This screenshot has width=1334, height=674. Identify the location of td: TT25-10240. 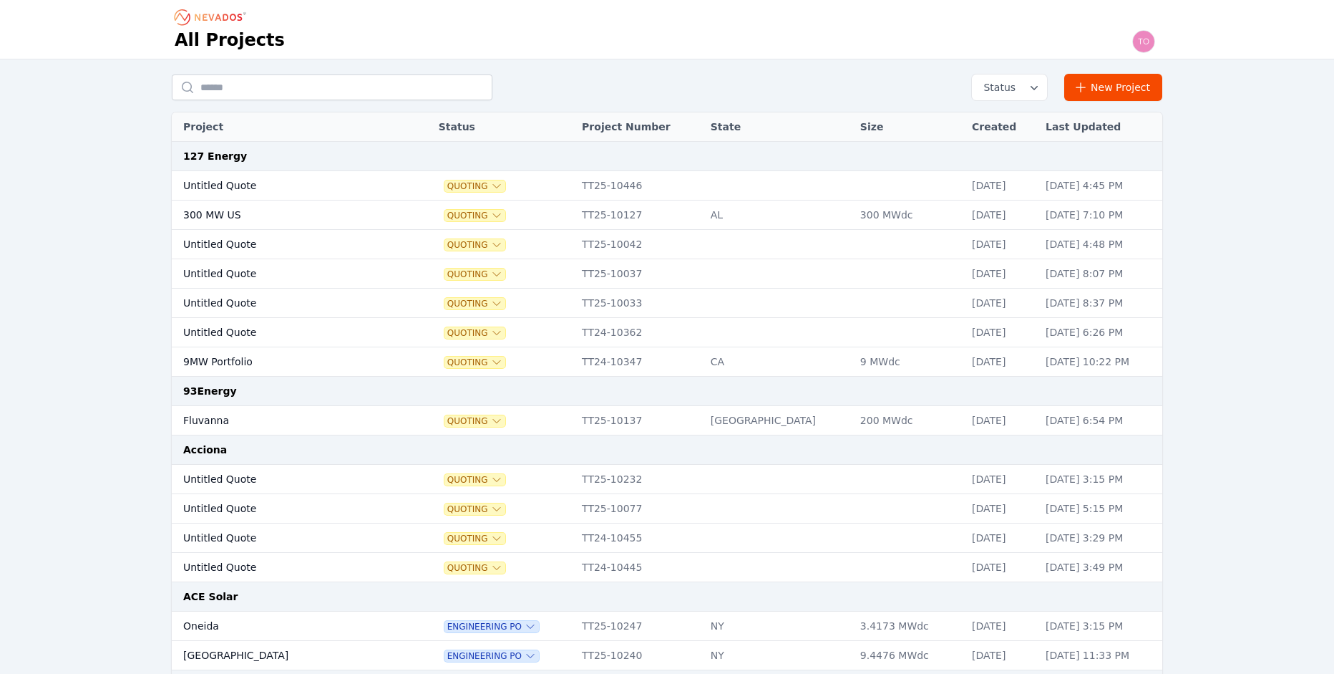
(639, 655).